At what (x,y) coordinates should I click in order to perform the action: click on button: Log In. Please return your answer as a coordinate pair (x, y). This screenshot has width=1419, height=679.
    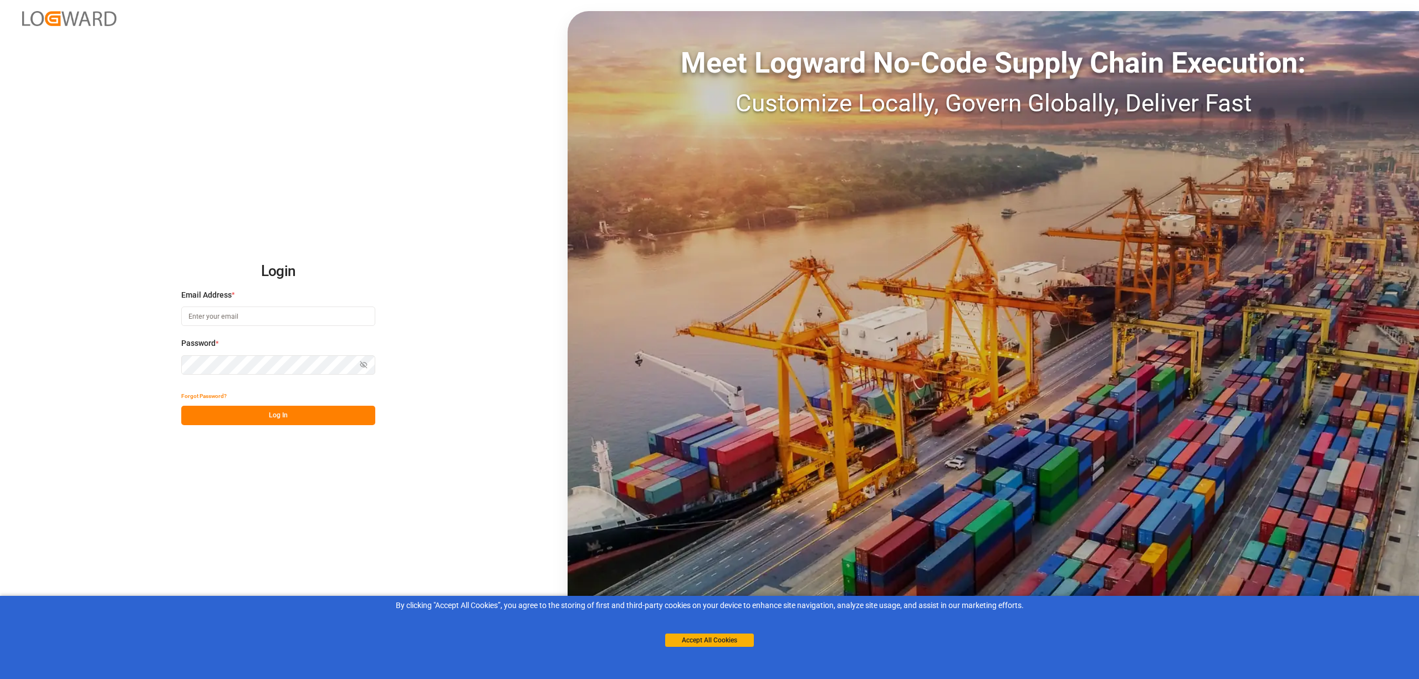
    Looking at the image, I should click on (278, 415).